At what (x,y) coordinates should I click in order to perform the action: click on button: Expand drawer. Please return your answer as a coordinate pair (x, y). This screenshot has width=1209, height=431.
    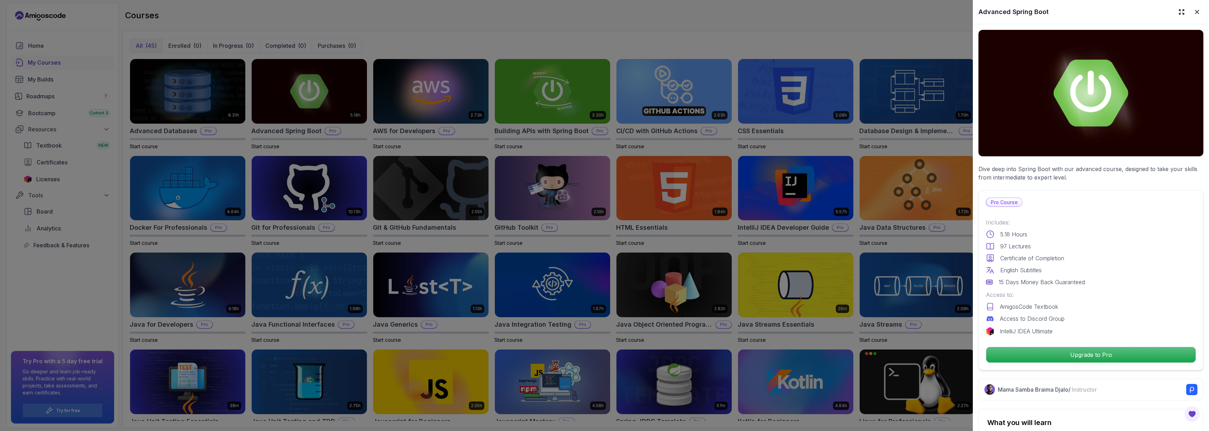
    Looking at the image, I should click on (1181, 12).